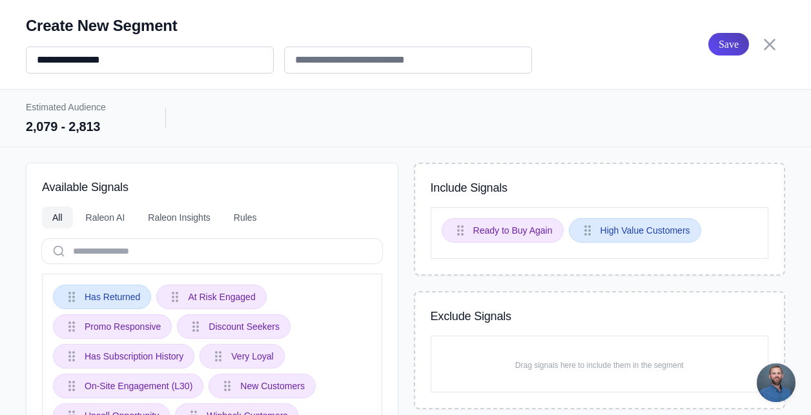 This screenshot has width=811, height=415. I want to click on div: Rules, so click(245, 218).